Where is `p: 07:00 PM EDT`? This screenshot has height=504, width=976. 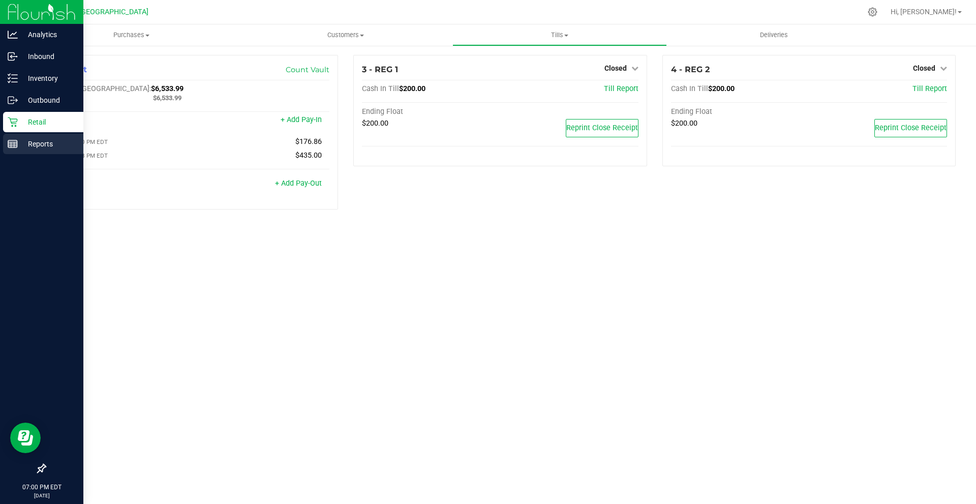
p: 07:00 PM EDT is located at coordinates (42, 487).